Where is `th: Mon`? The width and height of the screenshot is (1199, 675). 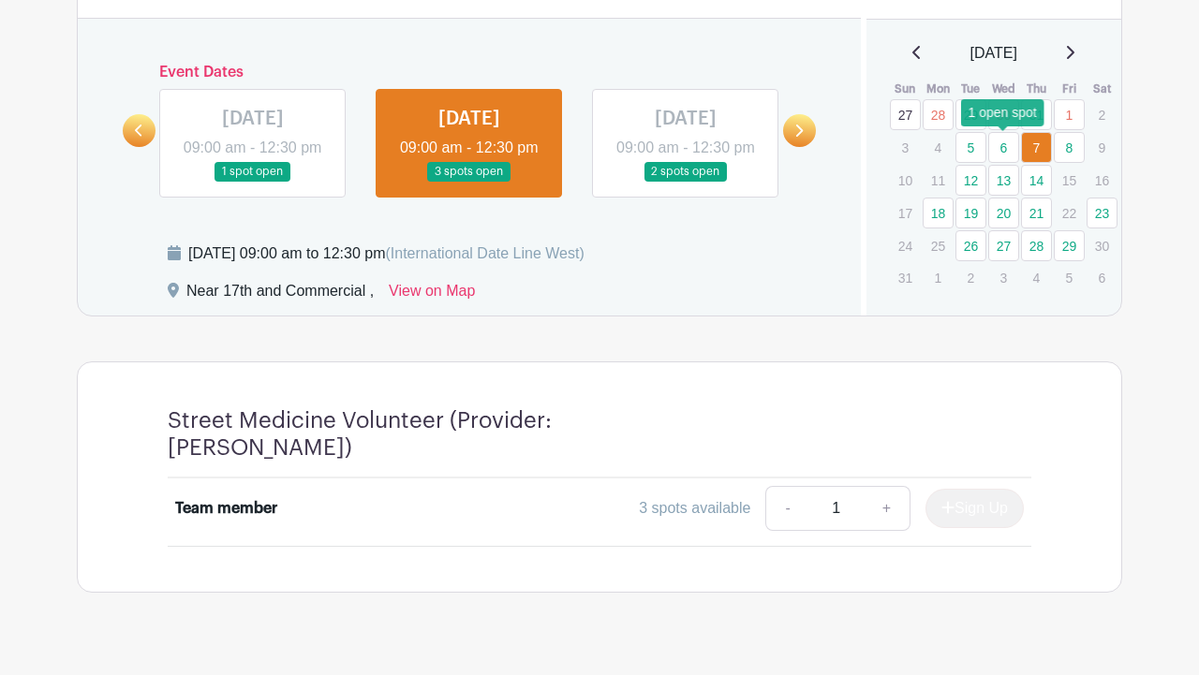 th: Mon is located at coordinates (937, 89).